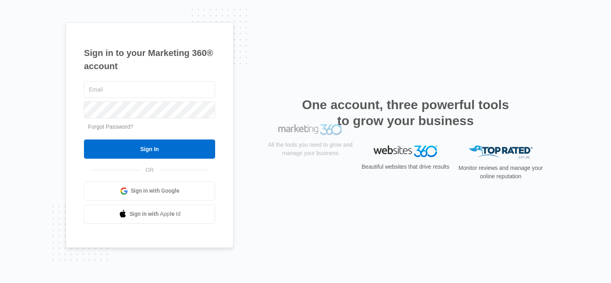  Describe the element at coordinates (406, 151) in the screenshot. I see `img: Websites 360` at that location.